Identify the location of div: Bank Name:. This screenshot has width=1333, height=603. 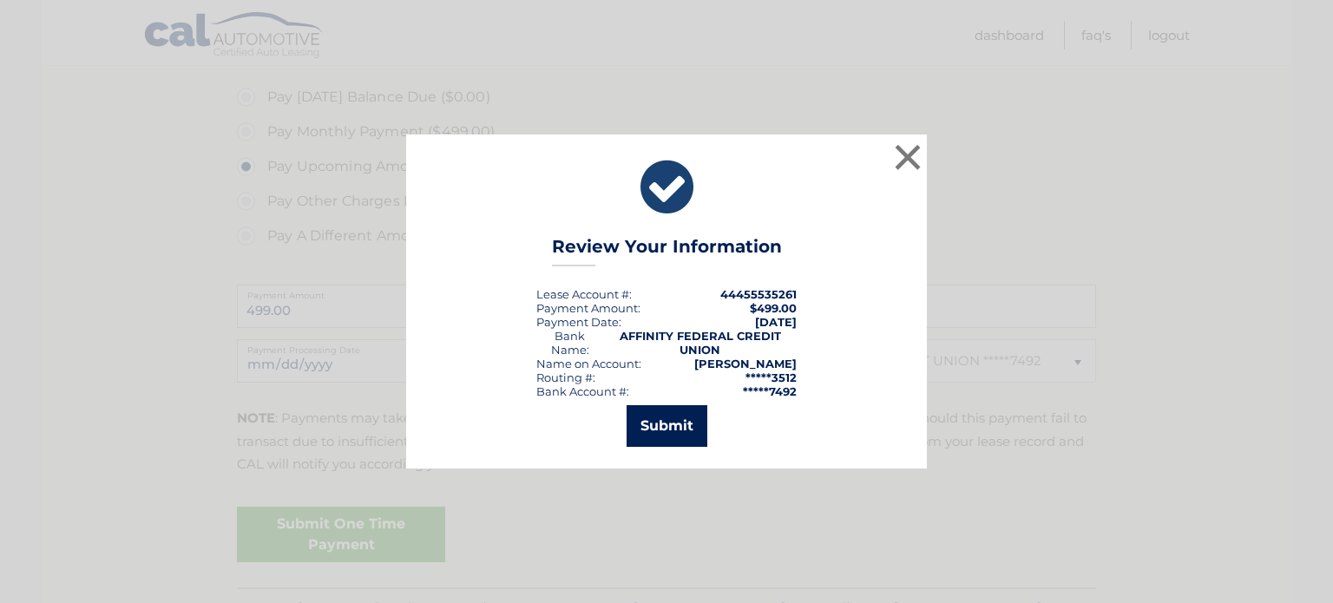
(569, 343).